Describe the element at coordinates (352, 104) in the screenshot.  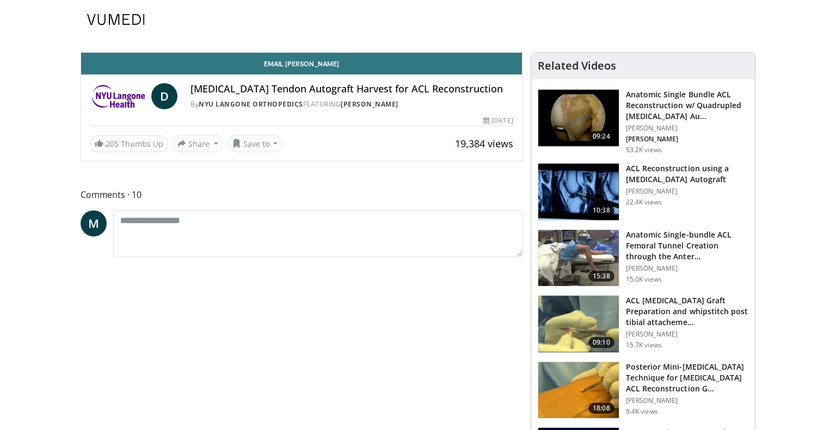
I see `div: By FEATURING` at that location.